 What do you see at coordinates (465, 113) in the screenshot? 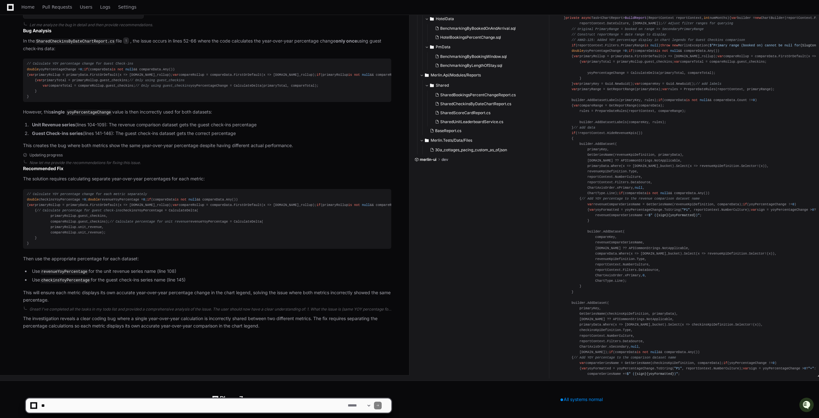
I see `span: SharedScoreCardReport.cs` at bounding box center [465, 113].